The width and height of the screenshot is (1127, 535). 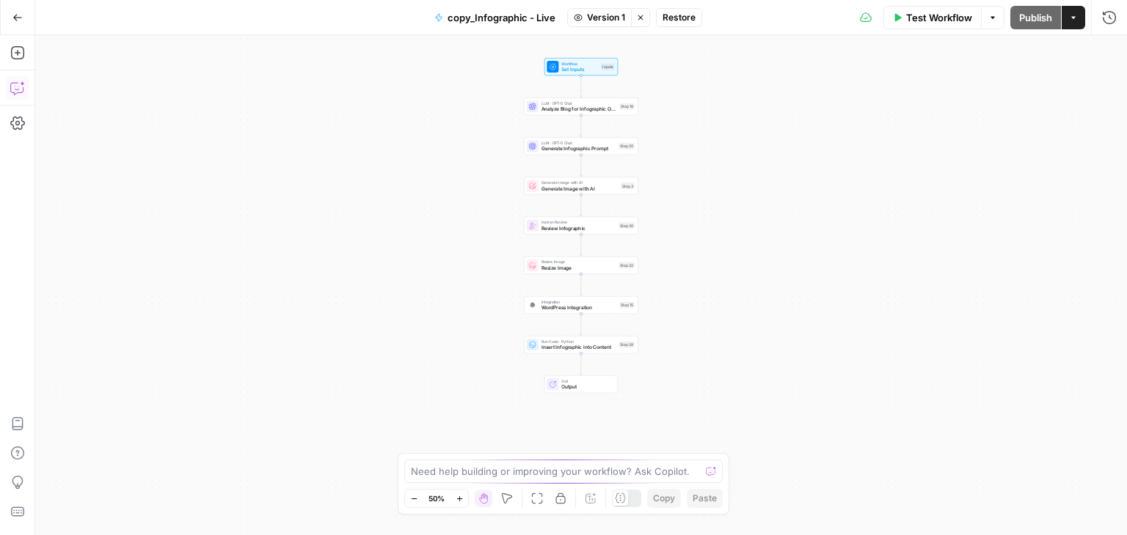 What do you see at coordinates (678, 18) in the screenshot?
I see `span: Restore` at bounding box center [678, 18].